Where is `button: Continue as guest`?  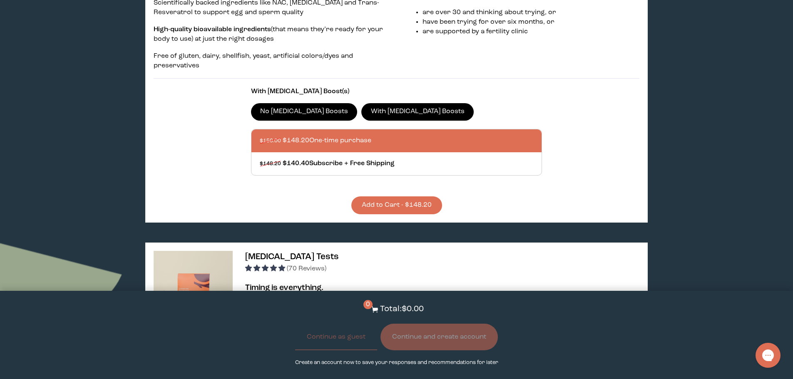 button: Continue as guest is located at coordinates (336, 337).